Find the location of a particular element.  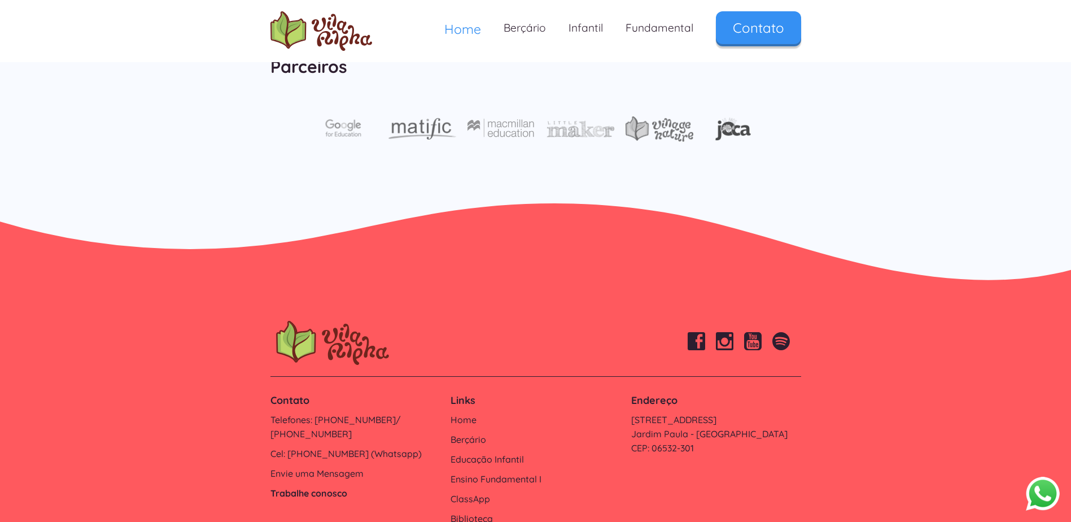

img: Parceiro Village Nature is located at coordinates (659, 129).